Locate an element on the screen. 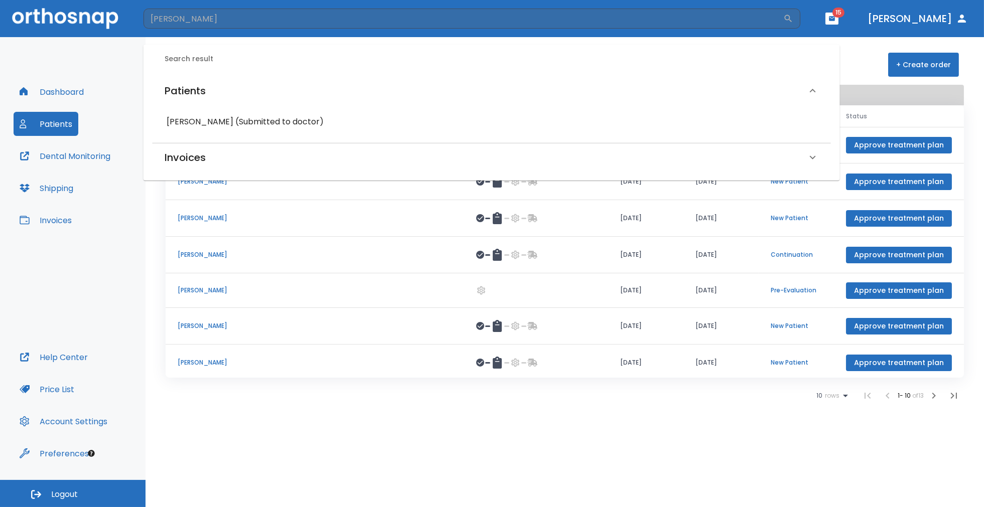  button: Dental Monitoring is located at coordinates (65, 156).